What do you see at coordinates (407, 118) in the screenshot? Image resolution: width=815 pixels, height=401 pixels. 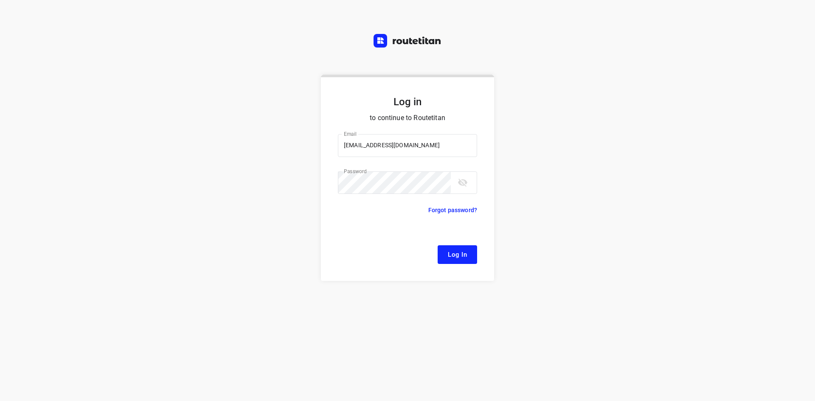 I see `p: to continue to Routetitan` at bounding box center [407, 118].